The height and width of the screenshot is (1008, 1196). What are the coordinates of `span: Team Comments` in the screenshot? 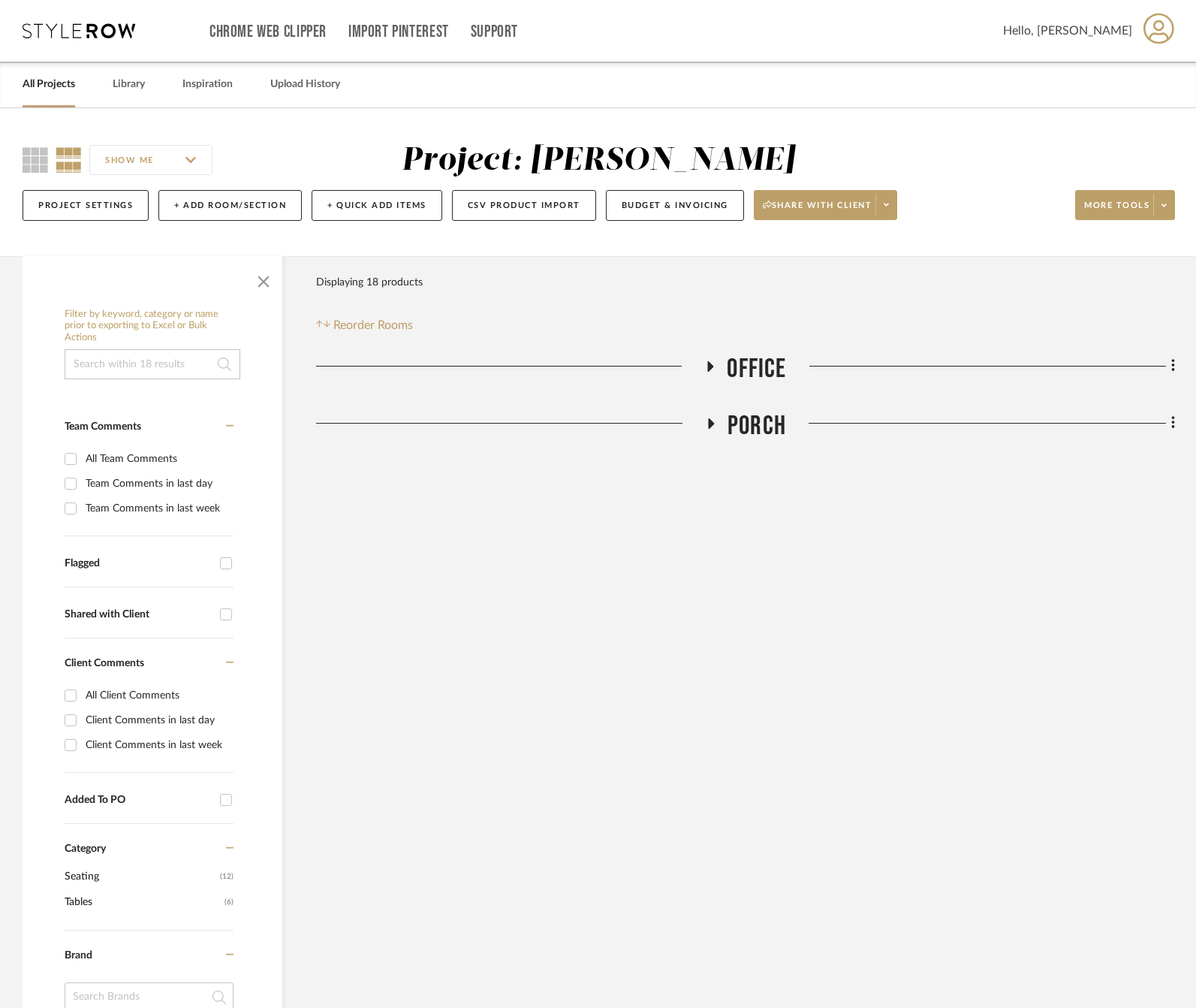 It's located at (103, 426).